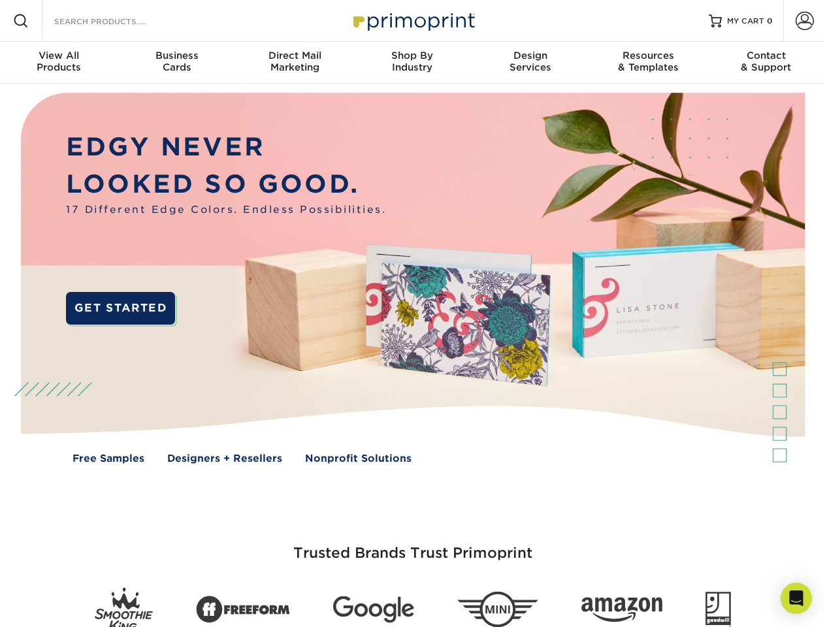 The image size is (825, 627). What do you see at coordinates (295, 61) in the screenshot?
I see `div: Marketing` at bounding box center [295, 61].